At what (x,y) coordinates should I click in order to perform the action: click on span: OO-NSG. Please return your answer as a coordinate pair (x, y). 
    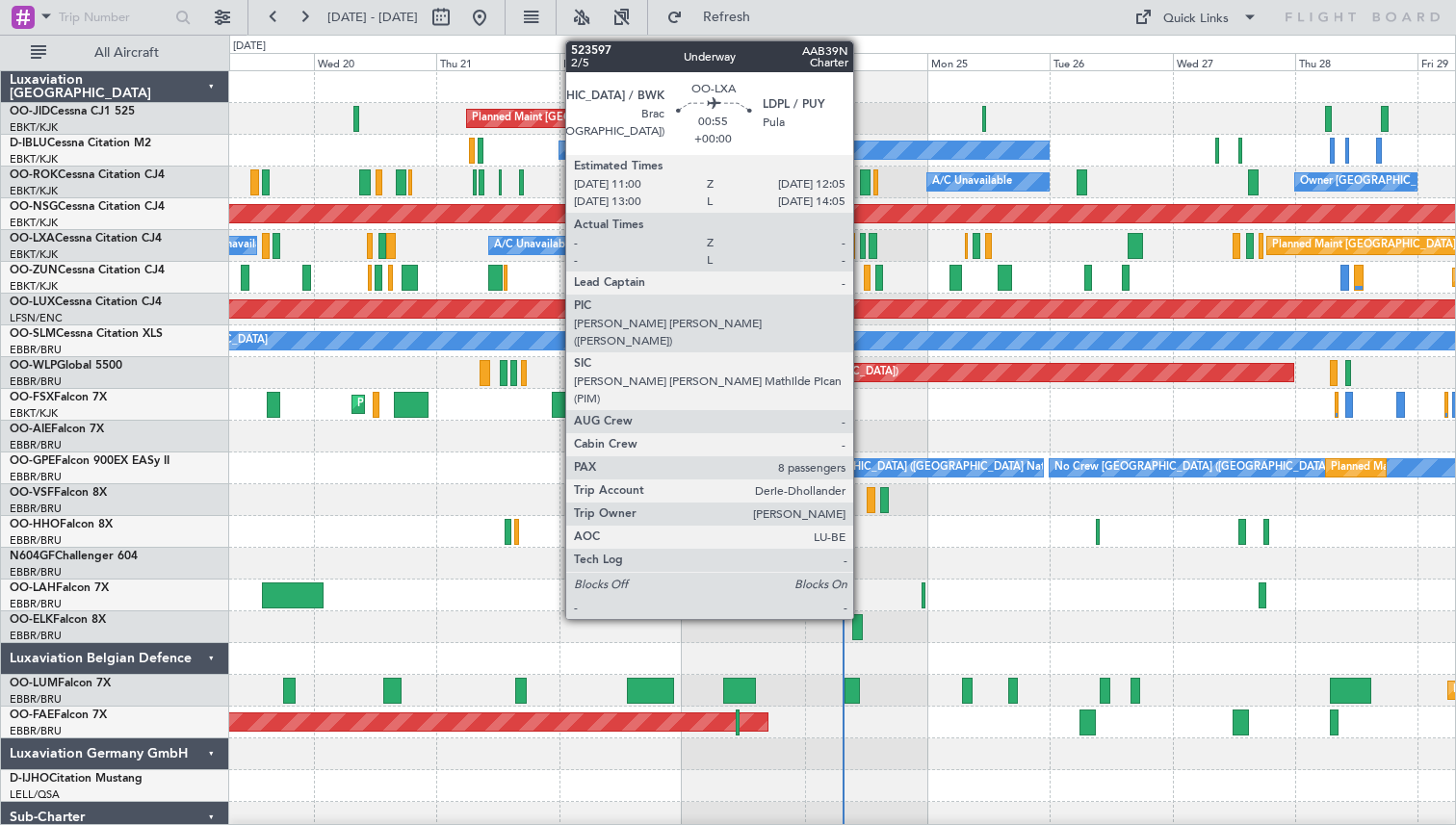
    Looking at the image, I should click on (33, 206).